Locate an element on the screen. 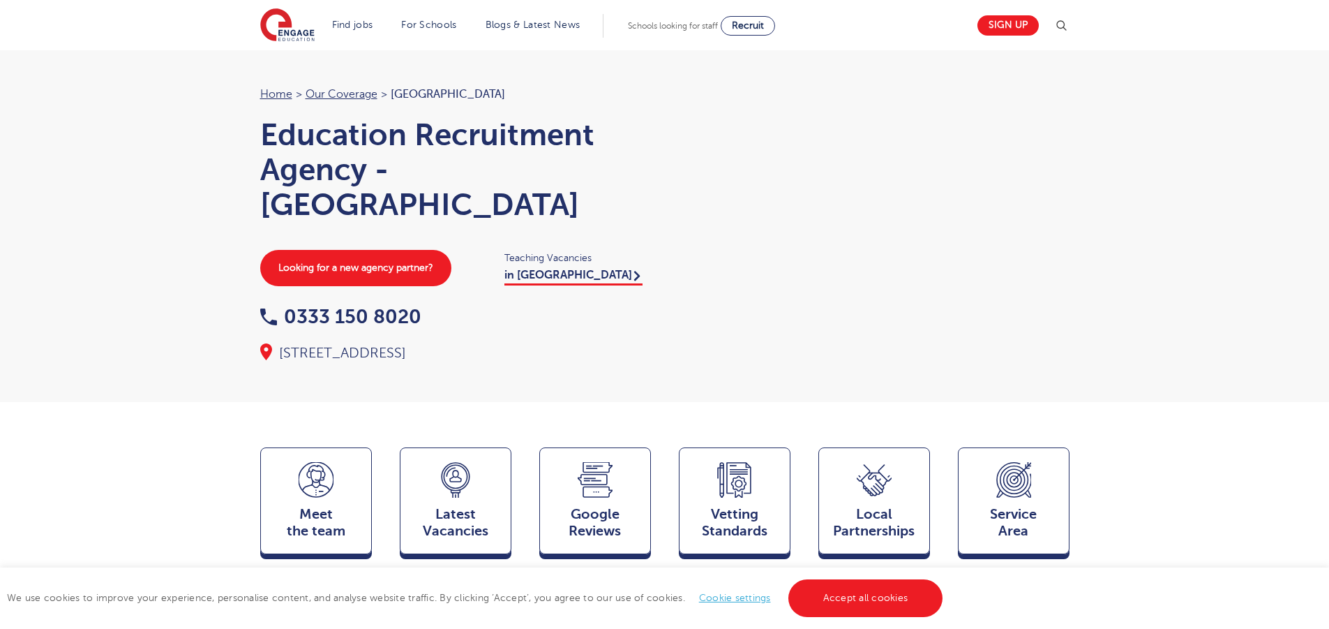  a: 0333 150 8020 is located at coordinates (341, 316).